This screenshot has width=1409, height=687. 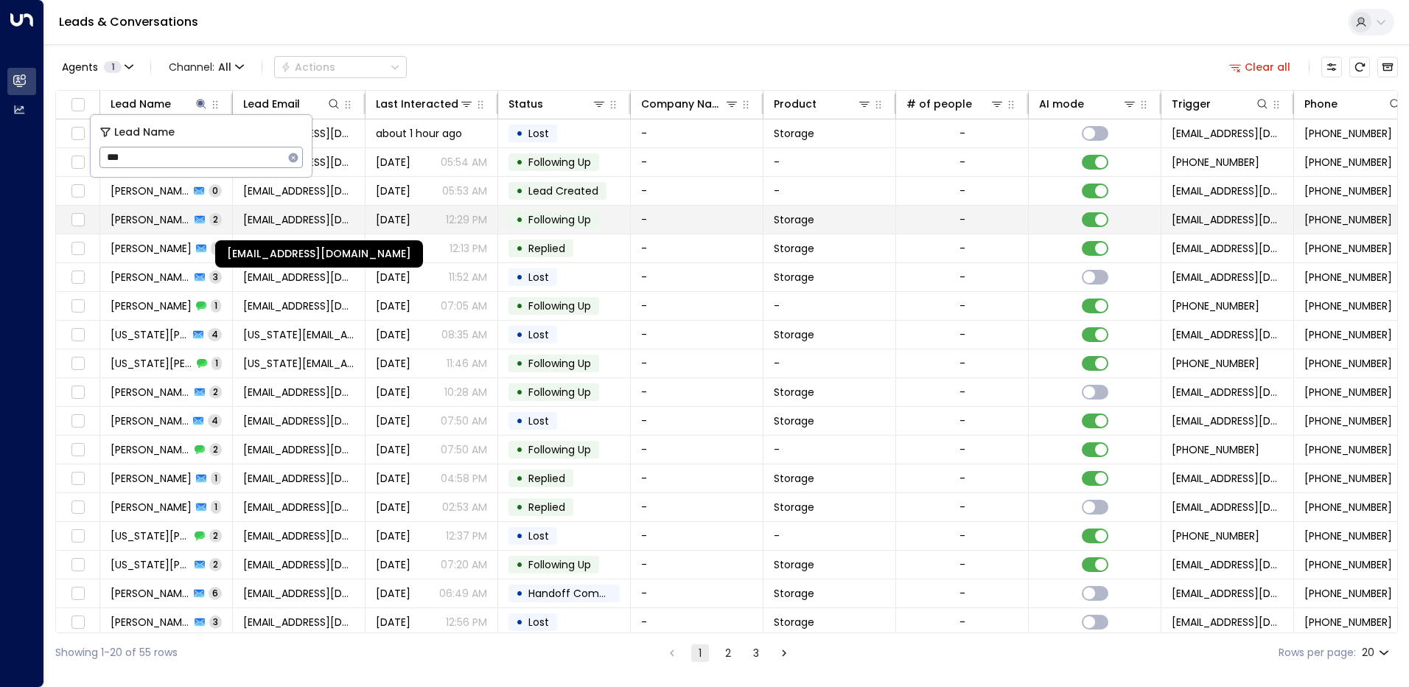 I want to click on div: Button group with a nested menu, so click(x=341, y=67).